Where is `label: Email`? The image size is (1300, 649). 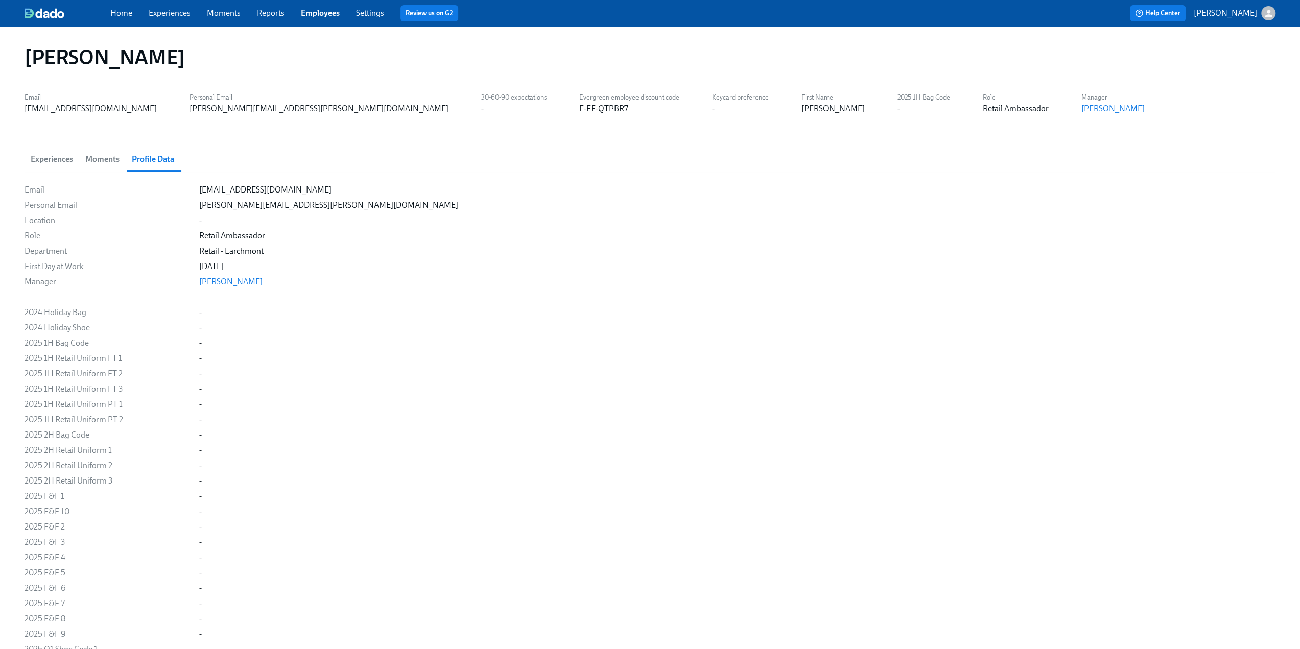 label: Email is located at coordinates (90, 98).